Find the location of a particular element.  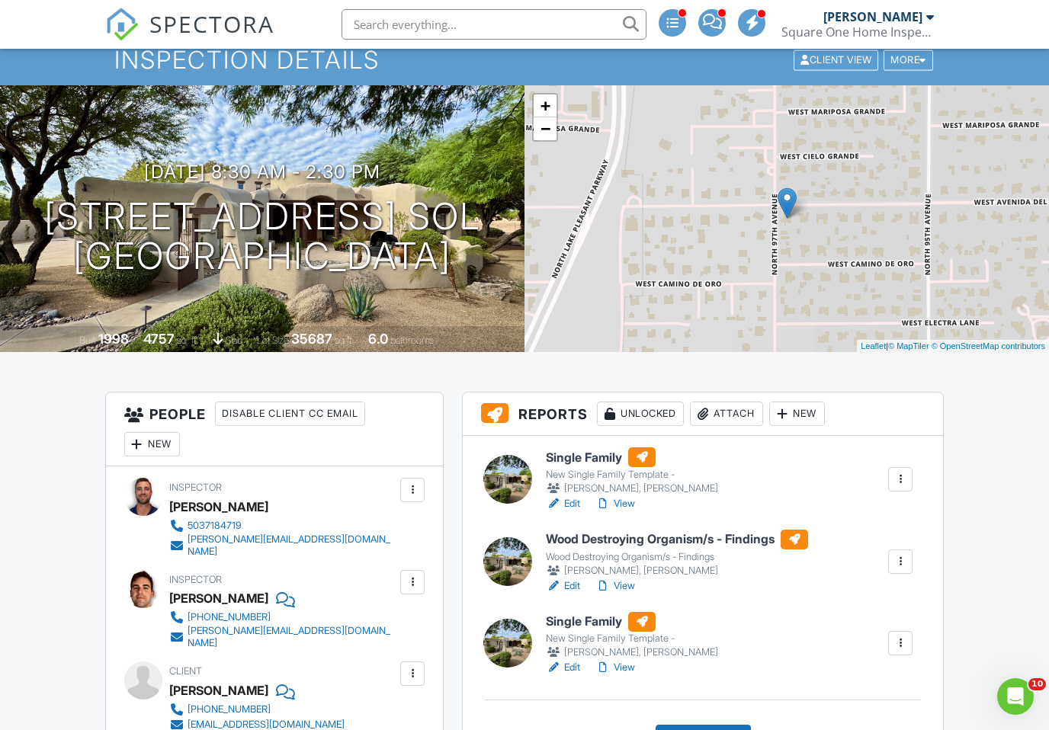

a: © OpenStreetMap contributors is located at coordinates (988, 346).